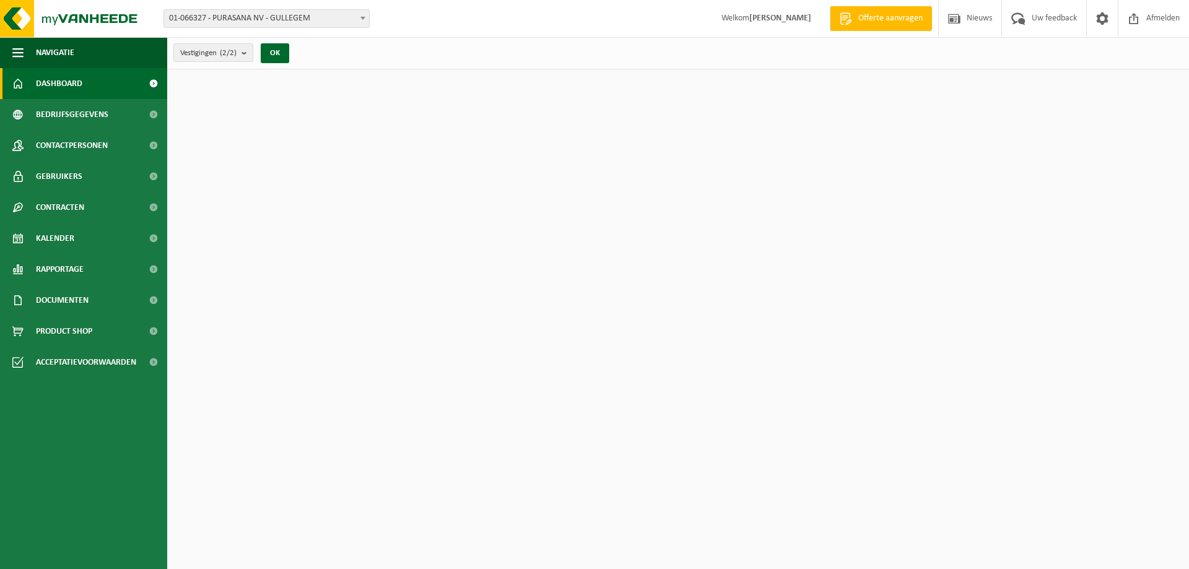  What do you see at coordinates (59, 84) in the screenshot?
I see `span: Dashboard` at bounding box center [59, 84].